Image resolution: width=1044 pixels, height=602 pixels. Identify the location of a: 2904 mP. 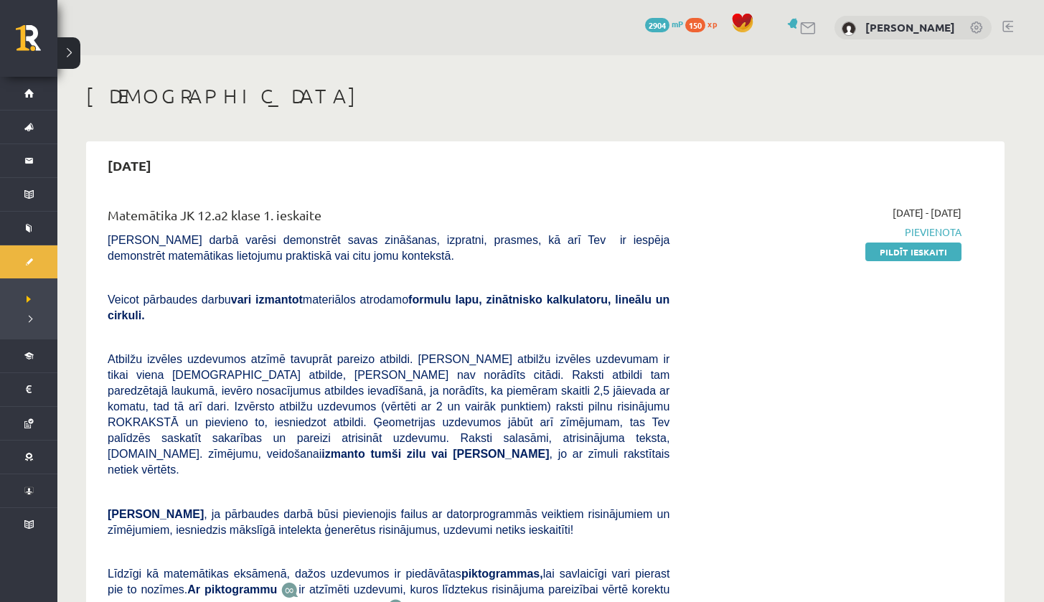
(664, 24).